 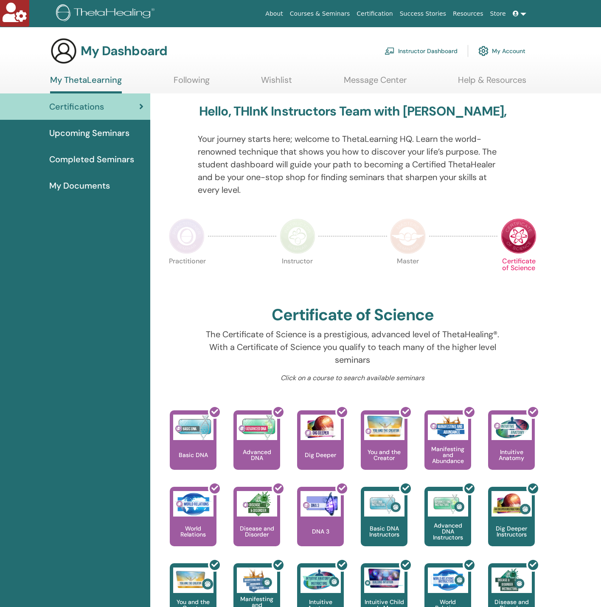 What do you see at coordinates (512, 504) in the screenshot?
I see `img: Dig Deeper Instructors` at bounding box center [512, 504].